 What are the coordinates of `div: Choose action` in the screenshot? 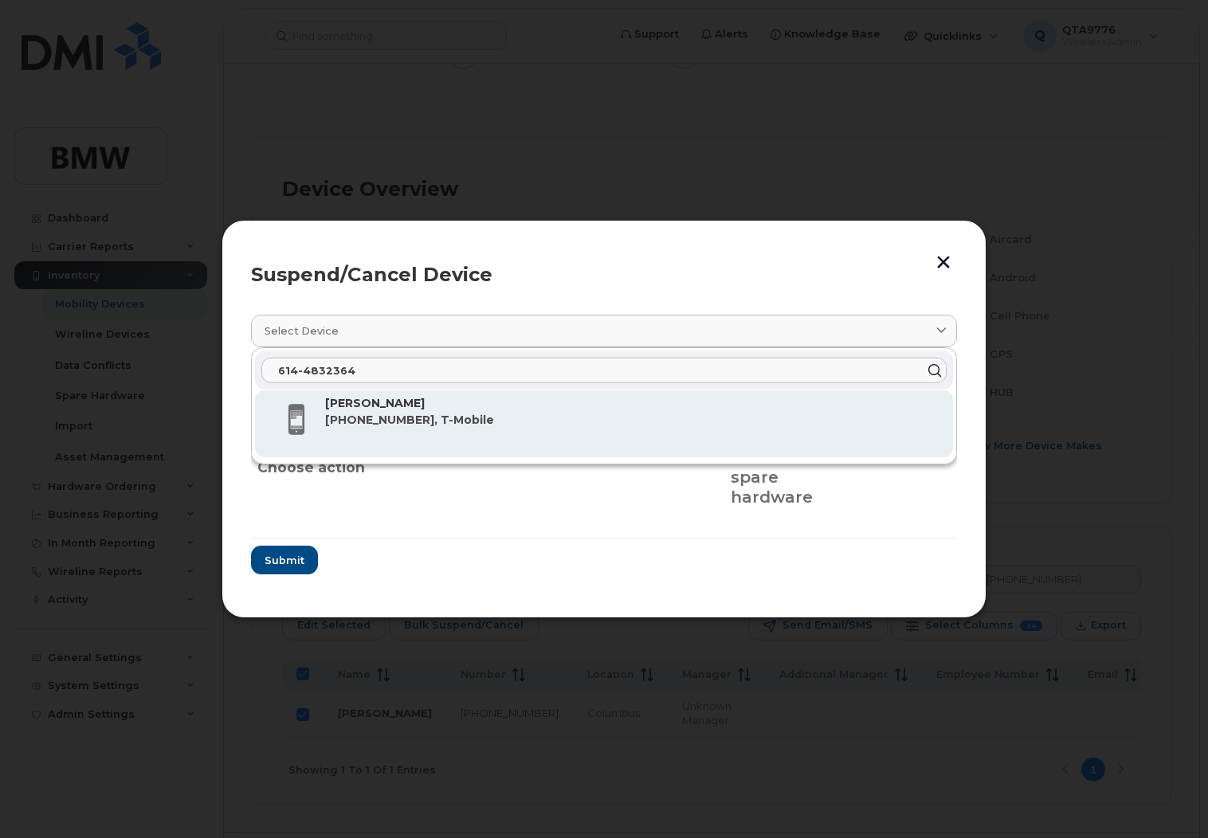 It's located at (324, 464).